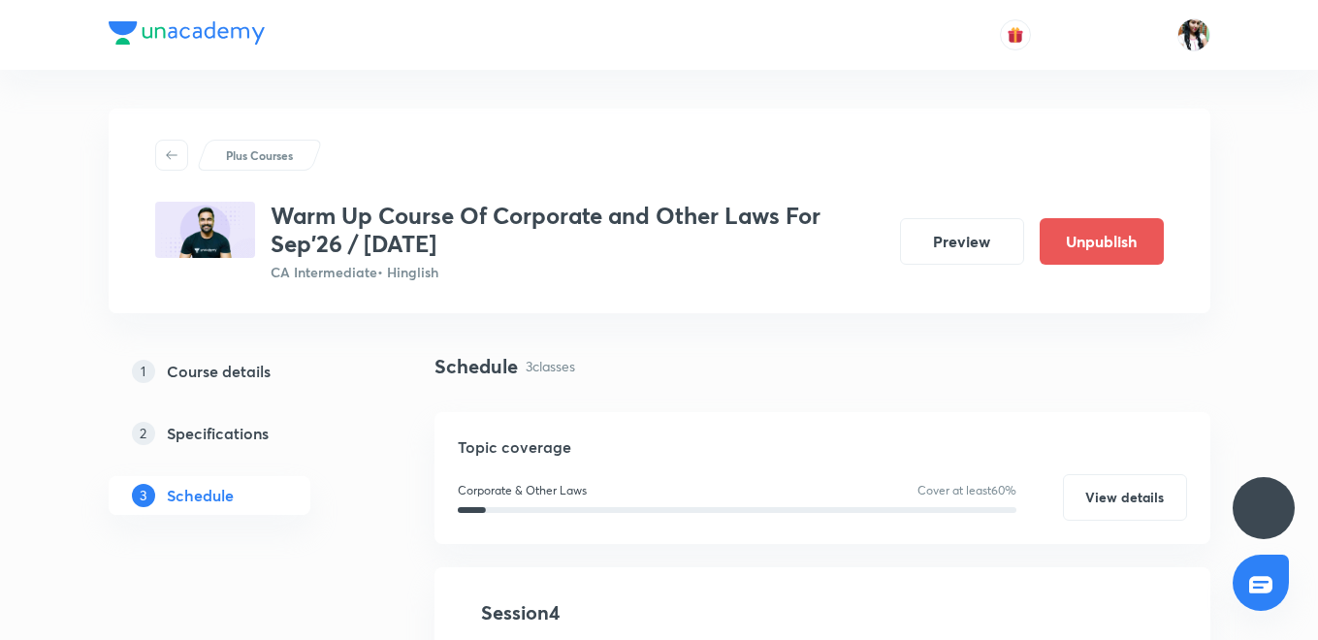 This screenshot has height=640, width=1318. Describe the element at coordinates (967, 491) in the screenshot. I see `p: Cover at least 60 %` at that location.